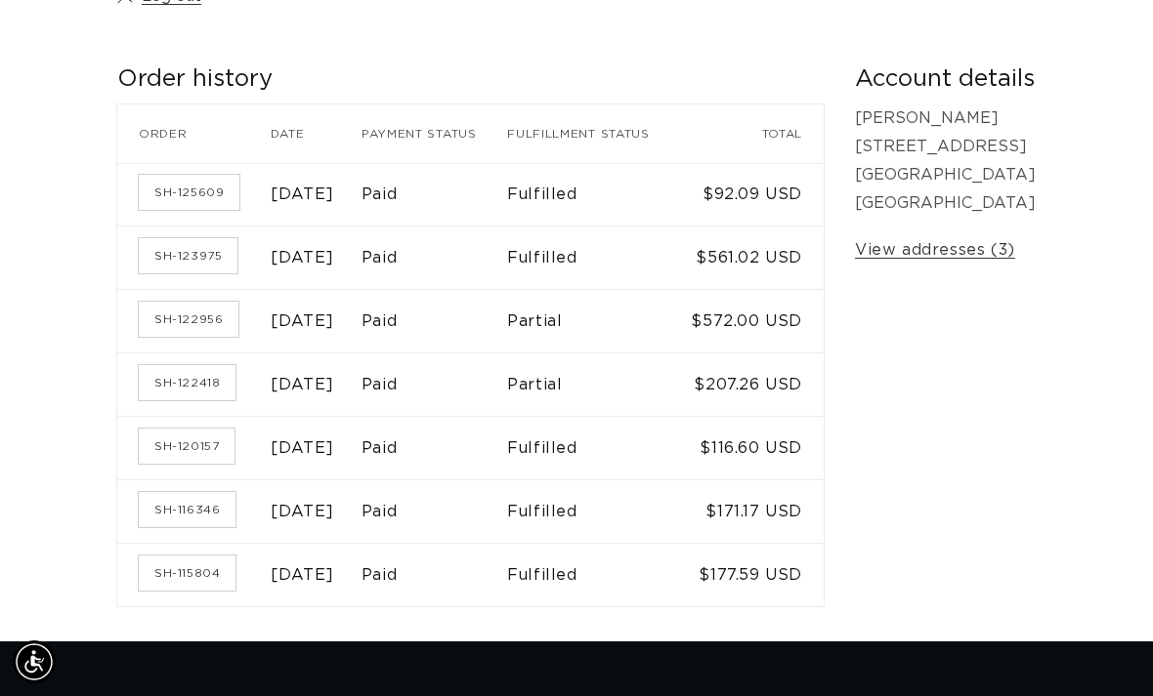 This screenshot has height=696, width=1153. What do you see at coordinates (752, 321) in the screenshot?
I see `td: $572.00 USD` at bounding box center [752, 321].